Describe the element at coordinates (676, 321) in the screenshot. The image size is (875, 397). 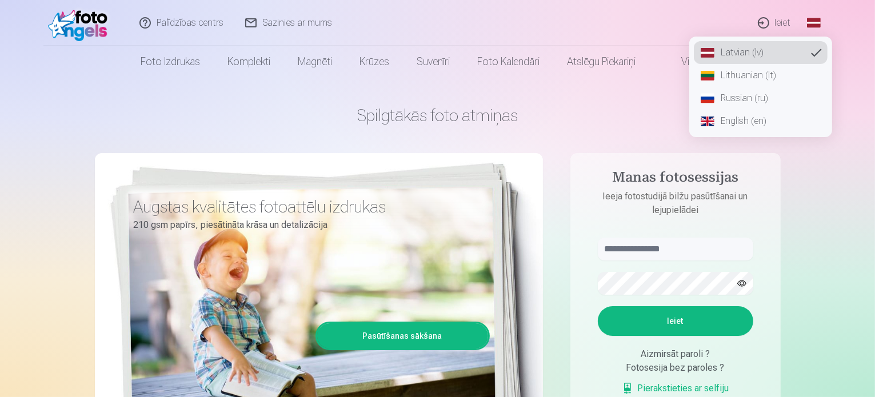
I see `button: Ieiet` at that location.